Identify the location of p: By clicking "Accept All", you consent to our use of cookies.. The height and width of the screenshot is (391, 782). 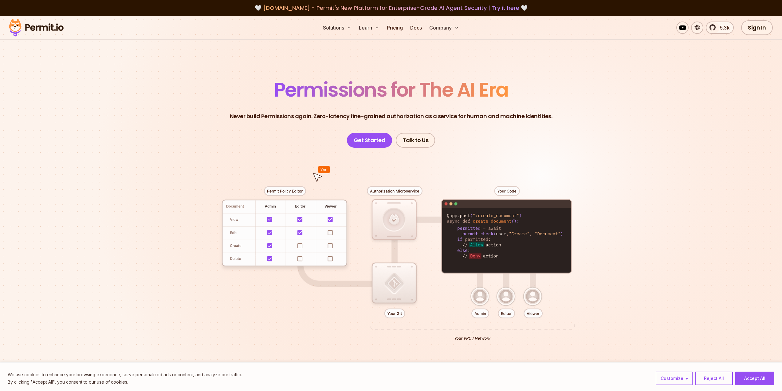
(125, 382).